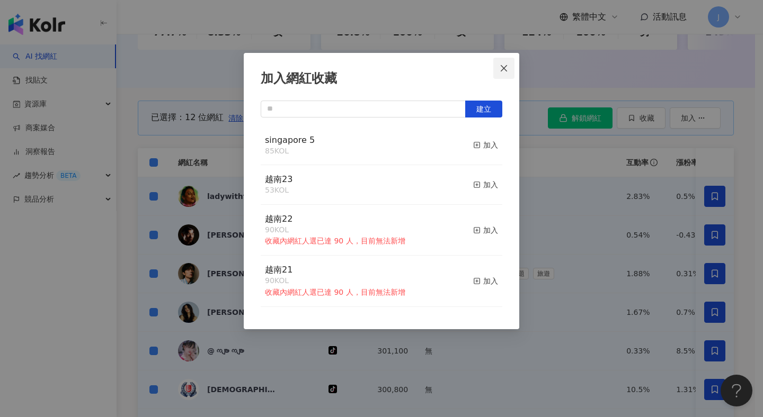  Describe the element at coordinates (279, 270) in the screenshot. I see `a: 越南21` at that location.